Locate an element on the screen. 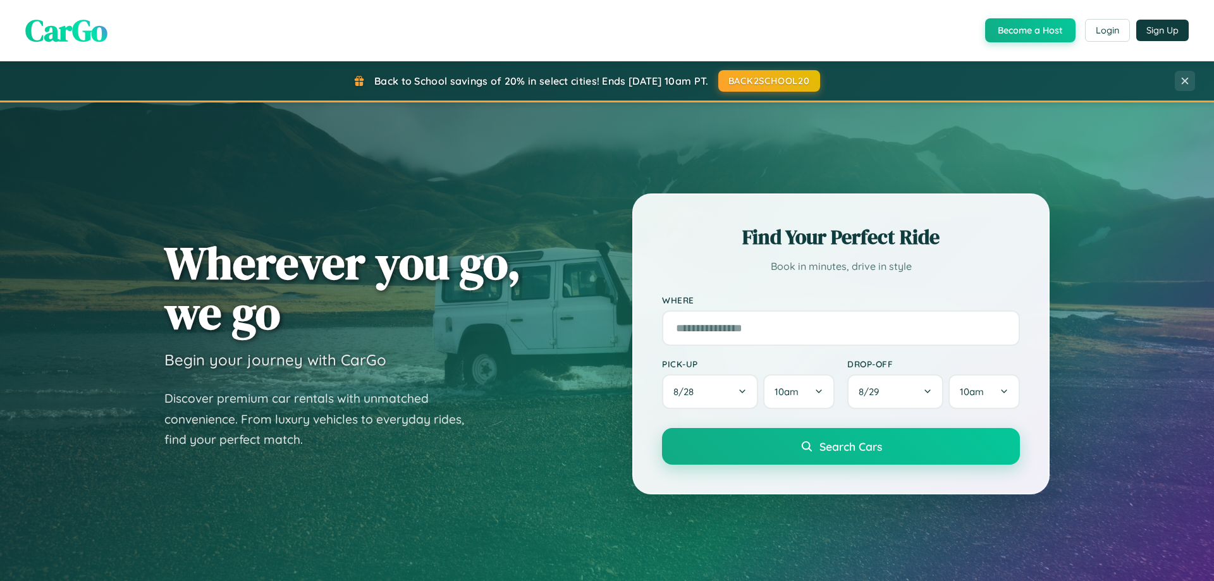 This screenshot has height=581, width=1214. label: Pick-up is located at coordinates (748, 364).